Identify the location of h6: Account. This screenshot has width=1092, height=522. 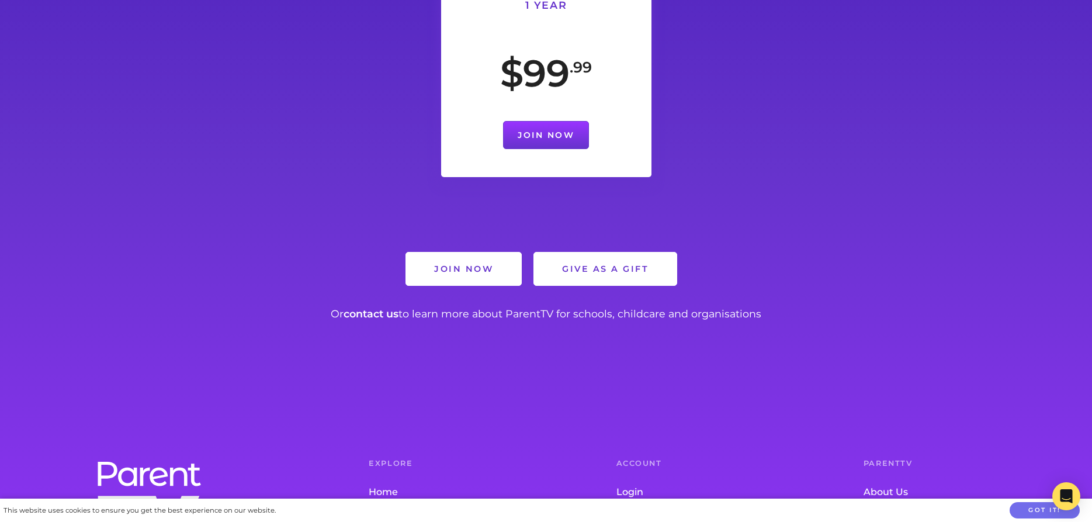
(716, 463).